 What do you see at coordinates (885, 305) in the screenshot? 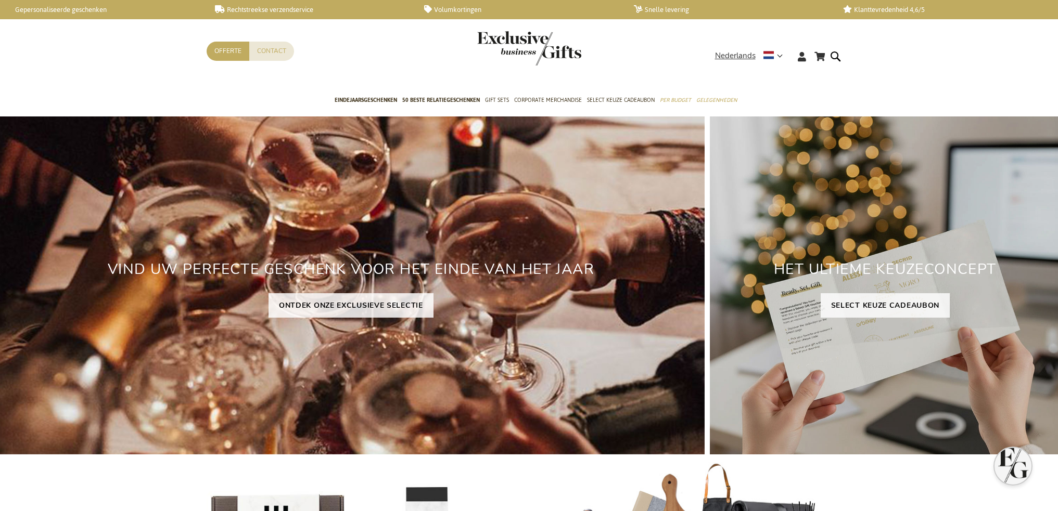
I see `a: SELECT KEUZE CADEAUBON` at bounding box center [885, 305].